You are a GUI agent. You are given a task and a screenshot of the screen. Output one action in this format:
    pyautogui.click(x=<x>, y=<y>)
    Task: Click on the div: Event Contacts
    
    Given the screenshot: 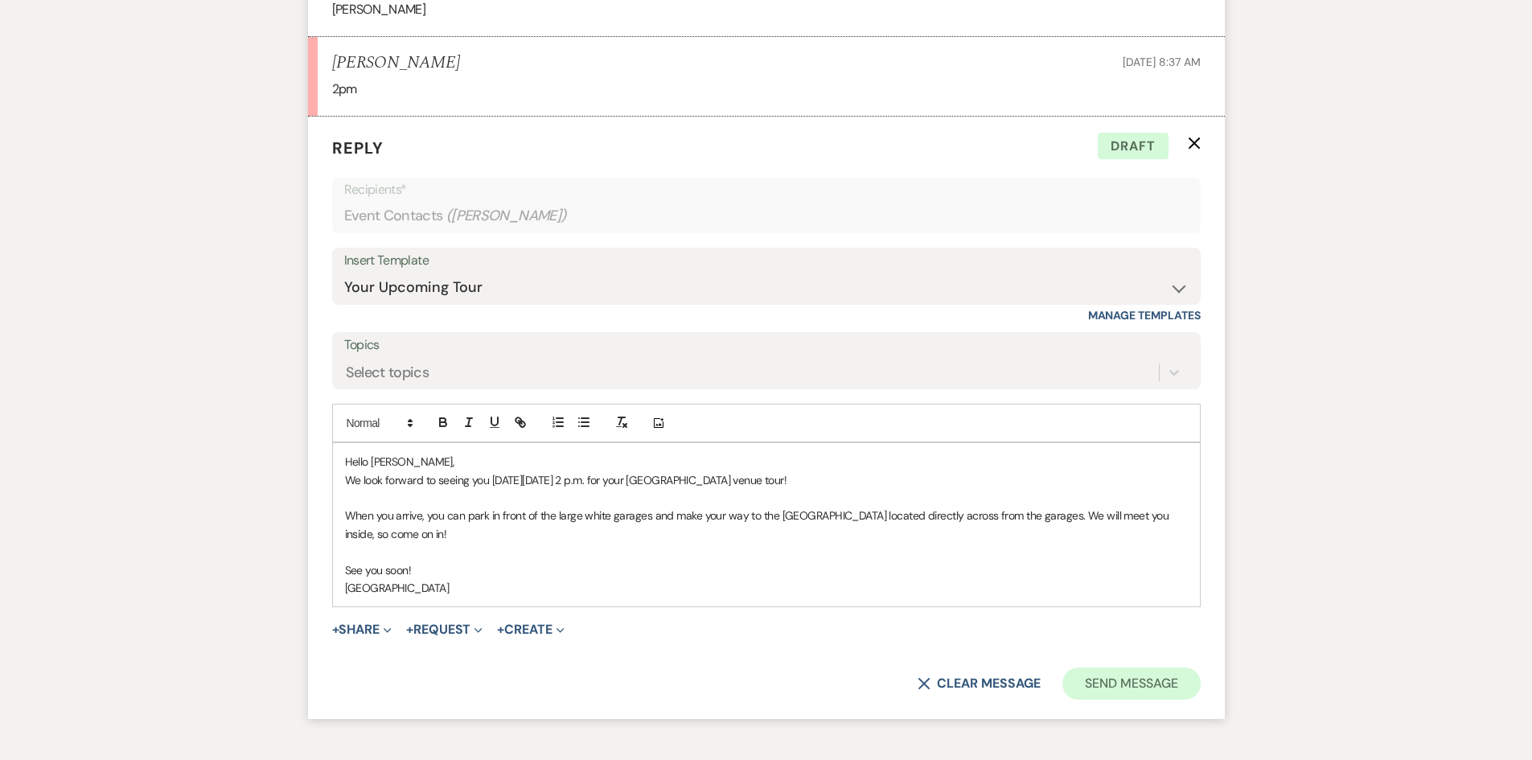 What is the action you would take?
    pyautogui.click(x=767, y=216)
    